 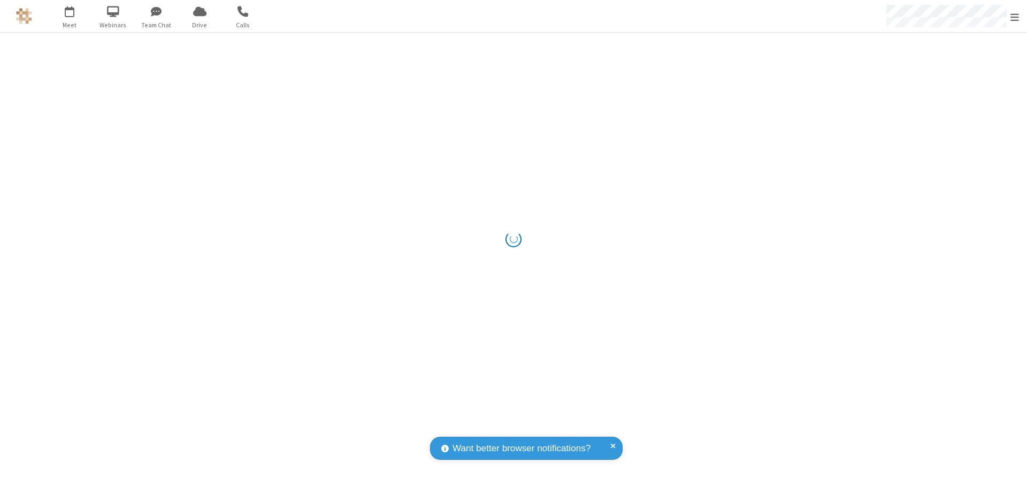 What do you see at coordinates (243, 25) in the screenshot?
I see `span: Calls` at bounding box center [243, 25].